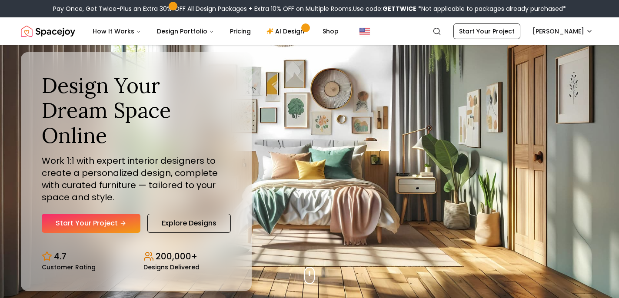 The width and height of the screenshot is (619, 298). What do you see at coordinates (136, 179) in the screenshot?
I see `p: Work 1:1 with expert interior designers to create a personalized design, complete with curated fu...` at bounding box center [136, 179].